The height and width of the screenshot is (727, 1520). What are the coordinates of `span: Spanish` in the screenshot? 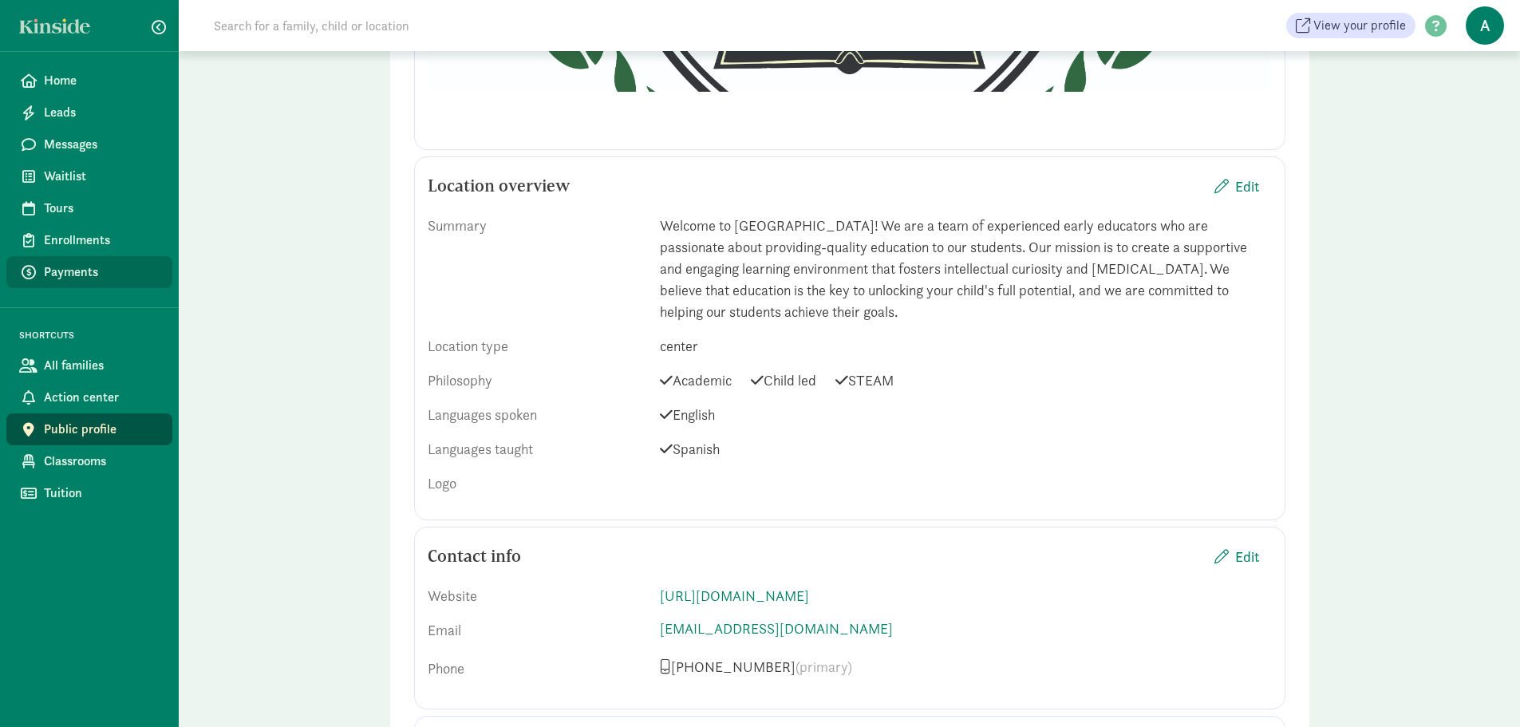 It's located at (689, 448).